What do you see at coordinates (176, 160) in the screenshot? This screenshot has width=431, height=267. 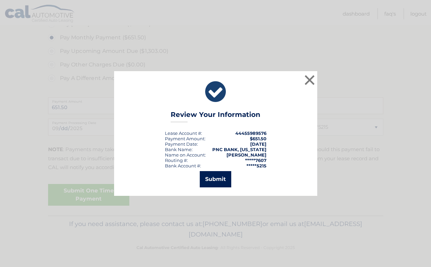 I see `div: Routing #:` at bounding box center [176, 160].